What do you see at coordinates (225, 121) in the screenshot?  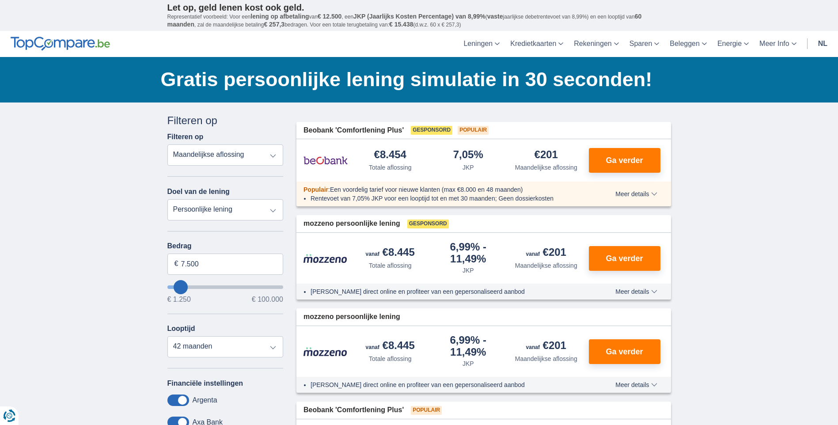 I see `div: Filteren op` at bounding box center [225, 121].